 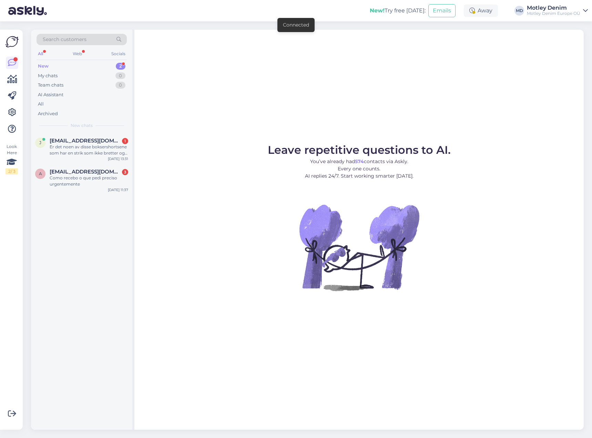 I want to click on span: a, so click(x=40, y=173).